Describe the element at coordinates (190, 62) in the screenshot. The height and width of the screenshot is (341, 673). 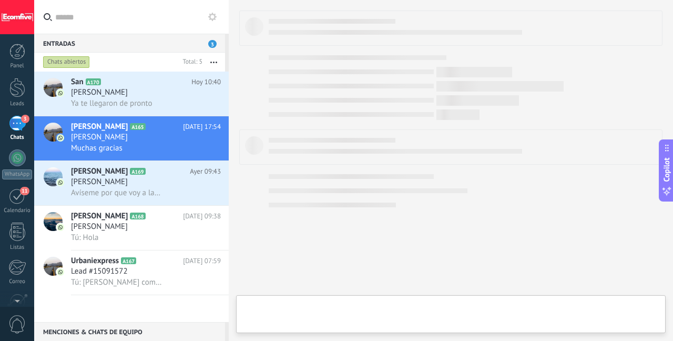
I see `div: Total: 5` at that location.